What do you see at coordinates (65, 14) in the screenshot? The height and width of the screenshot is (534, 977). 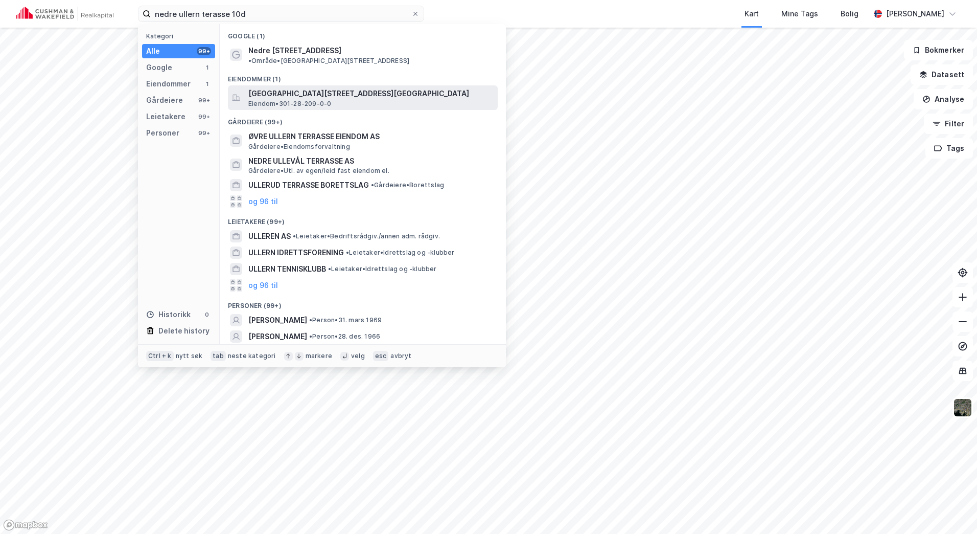 I see `img: cushman-wakefield-realkapital-logo.202ea83816669bd177139c58696a8fa1.svg` at bounding box center [65, 14].